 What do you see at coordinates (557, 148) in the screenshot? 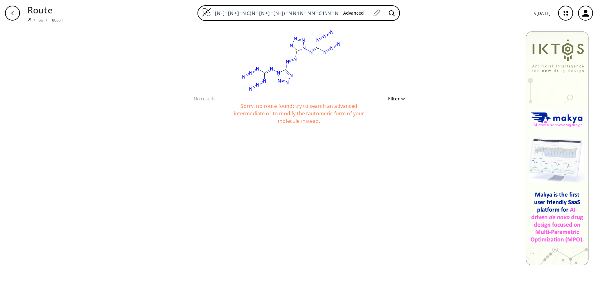
I see `img: Banner` at bounding box center [557, 148].